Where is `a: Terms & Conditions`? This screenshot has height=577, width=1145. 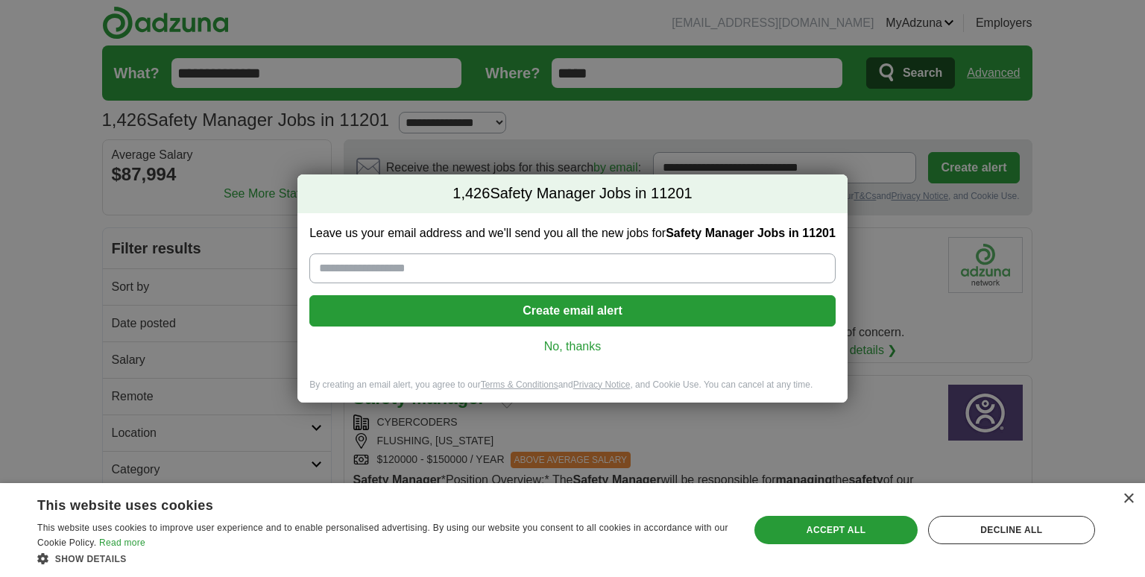
a: Terms & Conditions is located at coordinates (519, 385).